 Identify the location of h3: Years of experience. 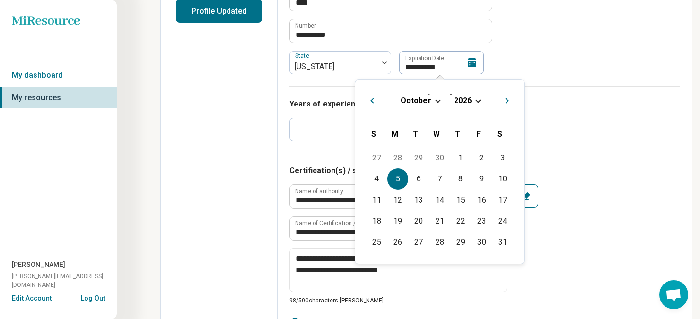
(485, 104).